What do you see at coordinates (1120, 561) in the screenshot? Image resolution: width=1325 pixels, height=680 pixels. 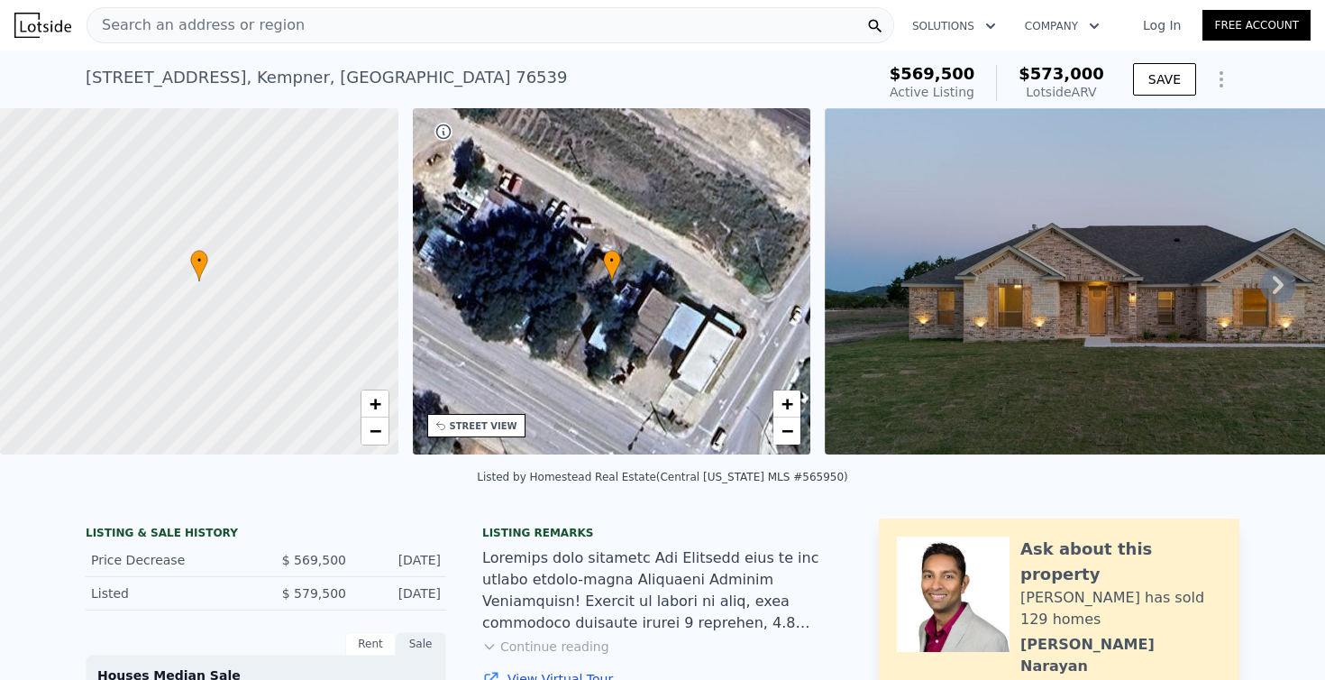 I see `div: Ask about this property` at bounding box center [1120, 561].